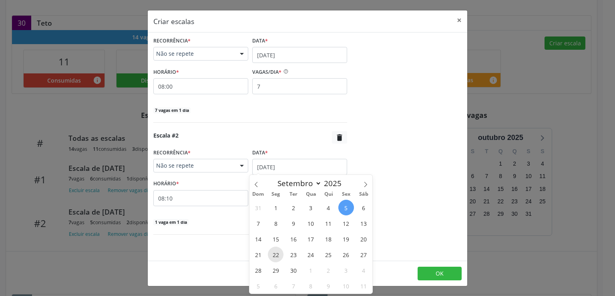  What do you see at coordinates (276, 194) in the screenshot?
I see `span: Seg` at bounding box center [276, 194].